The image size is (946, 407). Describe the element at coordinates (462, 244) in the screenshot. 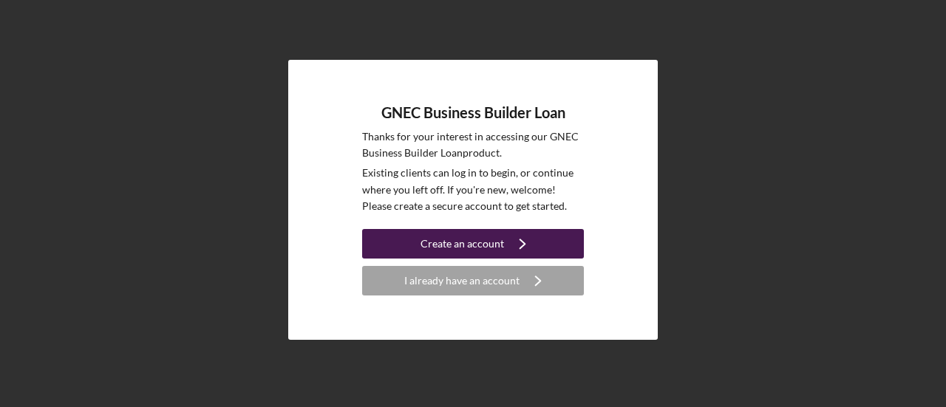

I see `div: Create an account` at that location.